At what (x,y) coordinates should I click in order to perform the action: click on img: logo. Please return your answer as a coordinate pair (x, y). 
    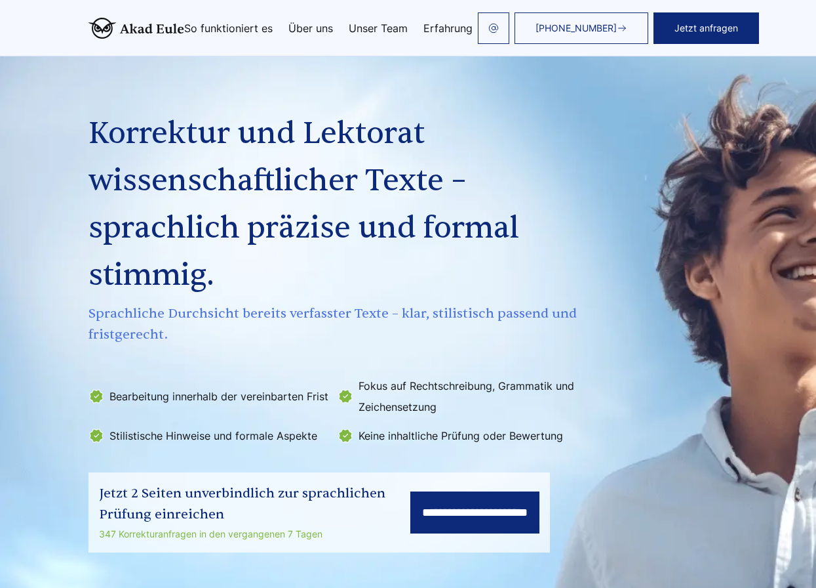
    Looking at the image, I should click on (136, 28).